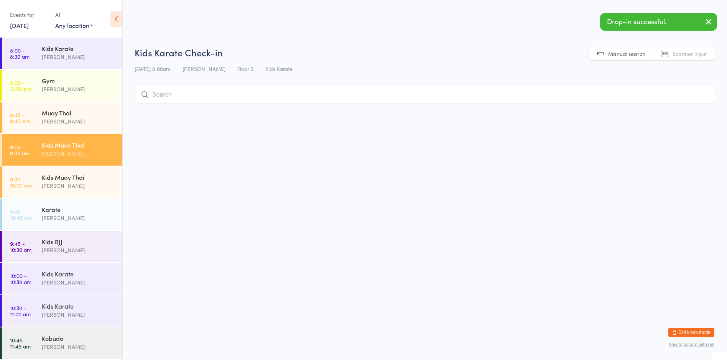 The height and width of the screenshot is (360, 727). What do you see at coordinates (21, 214) in the screenshot?
I see `time: 9:45 - 10:45 am` at bounding box center [21, 214].